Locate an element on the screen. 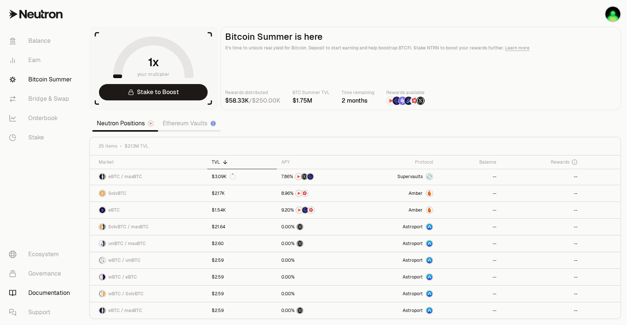 The width and height of the screenshot is (627, 325). a: Orderbook is located at coordinates (42, 118).